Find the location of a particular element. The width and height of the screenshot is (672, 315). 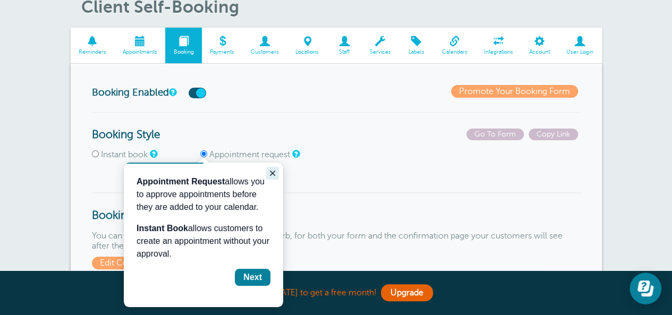

a: Calendars is located at coordinates (454, 45).